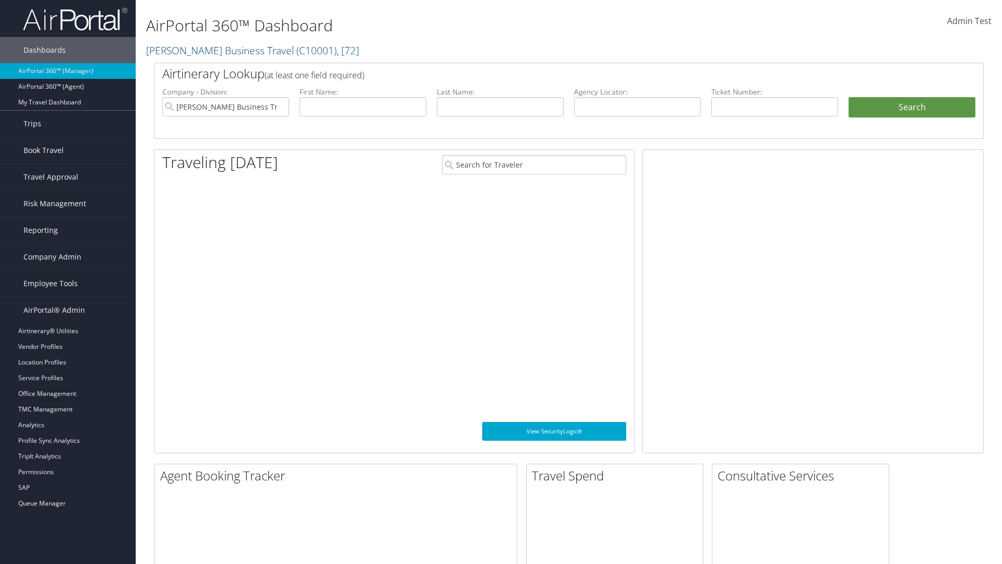 This screenshot has height=564, width=1002. What do you see at coordinates (338, 475) in the screenshot?
I see `h2: Agent Booking Tracker` at bounding box center [338, 475].